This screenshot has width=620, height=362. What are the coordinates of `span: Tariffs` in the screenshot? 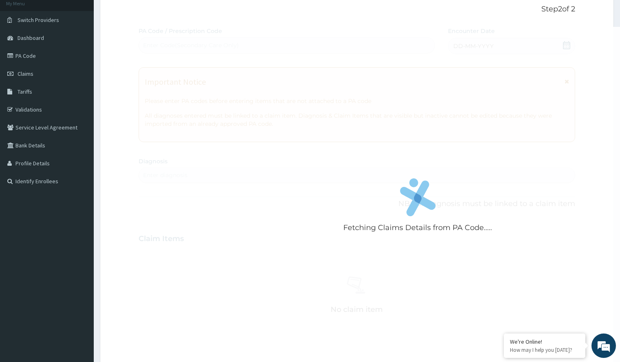 It's located at (25, 92).